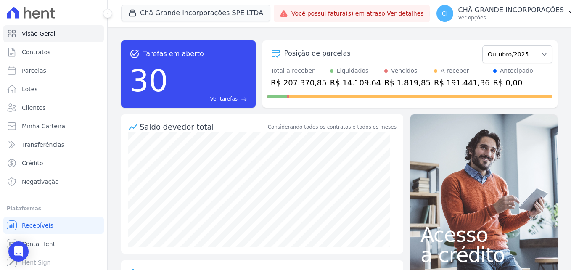 This screenshot has height=270, width=571. Describe the element at coordinates (36, 52) in the screenshot. I see `span: Contratos` at that location.